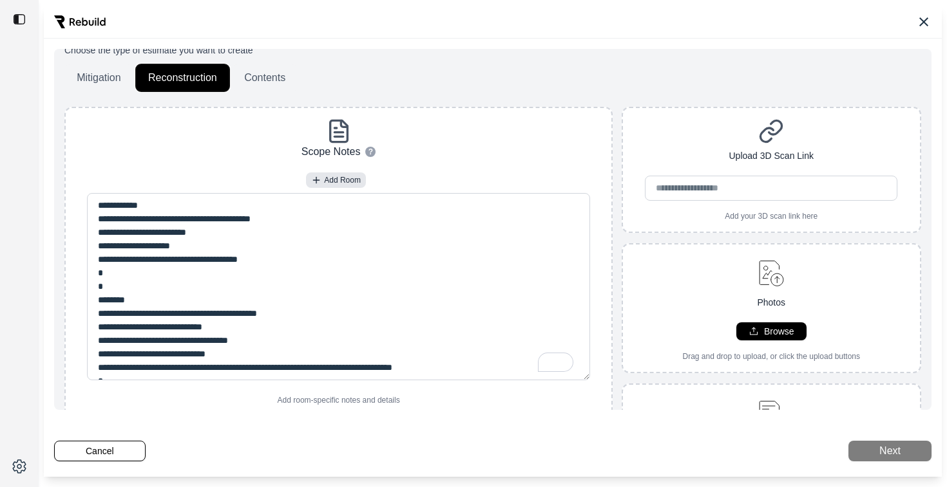  I want to click on button: Reconstruction, so click(182, 78).